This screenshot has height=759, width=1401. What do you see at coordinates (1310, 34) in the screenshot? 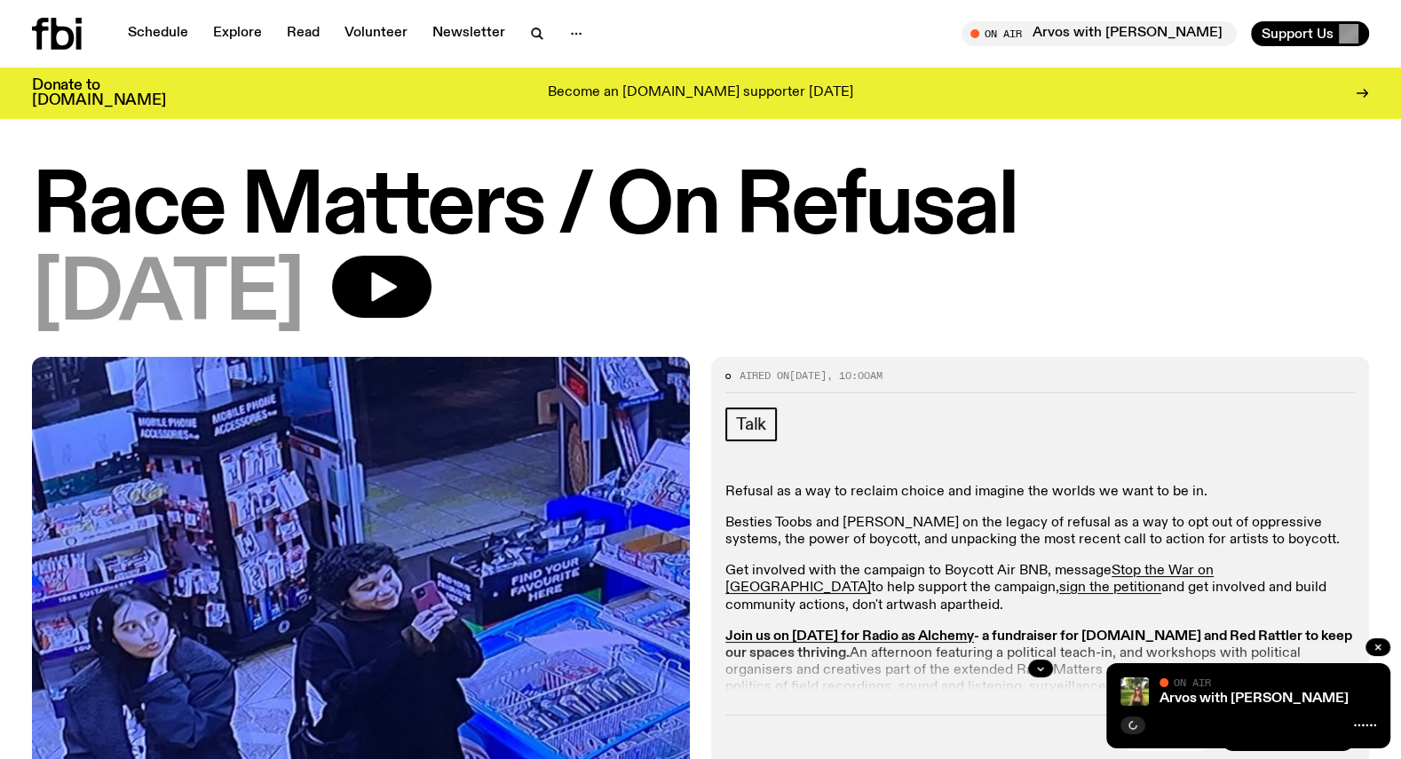
I see `button: Support Us` at bounding box center [1310, 34].